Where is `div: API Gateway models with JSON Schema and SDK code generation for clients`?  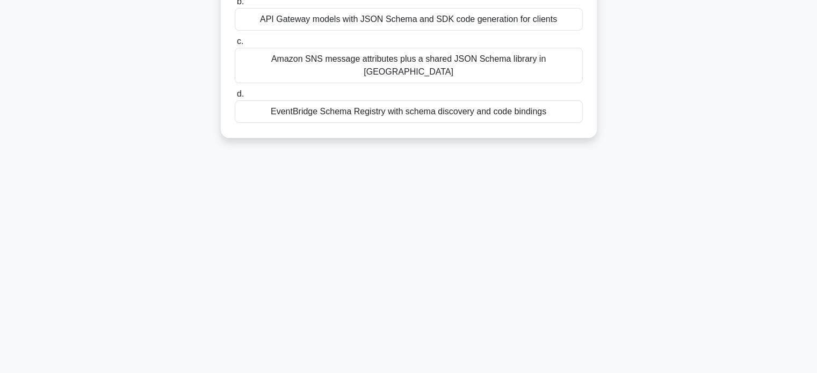 div: API Gateway models with JSON Schema and SDK code generation for clients is located at coordinates (409, 19).